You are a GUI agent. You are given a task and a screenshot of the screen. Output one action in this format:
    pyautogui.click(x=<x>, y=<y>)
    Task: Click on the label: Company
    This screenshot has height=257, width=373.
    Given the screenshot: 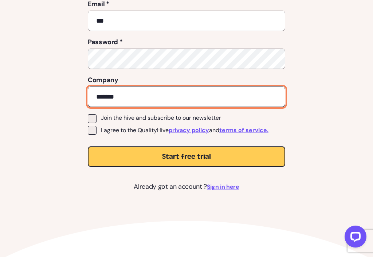 What is the action you would take?
    pyautogui.click(x=187, y=80)
    